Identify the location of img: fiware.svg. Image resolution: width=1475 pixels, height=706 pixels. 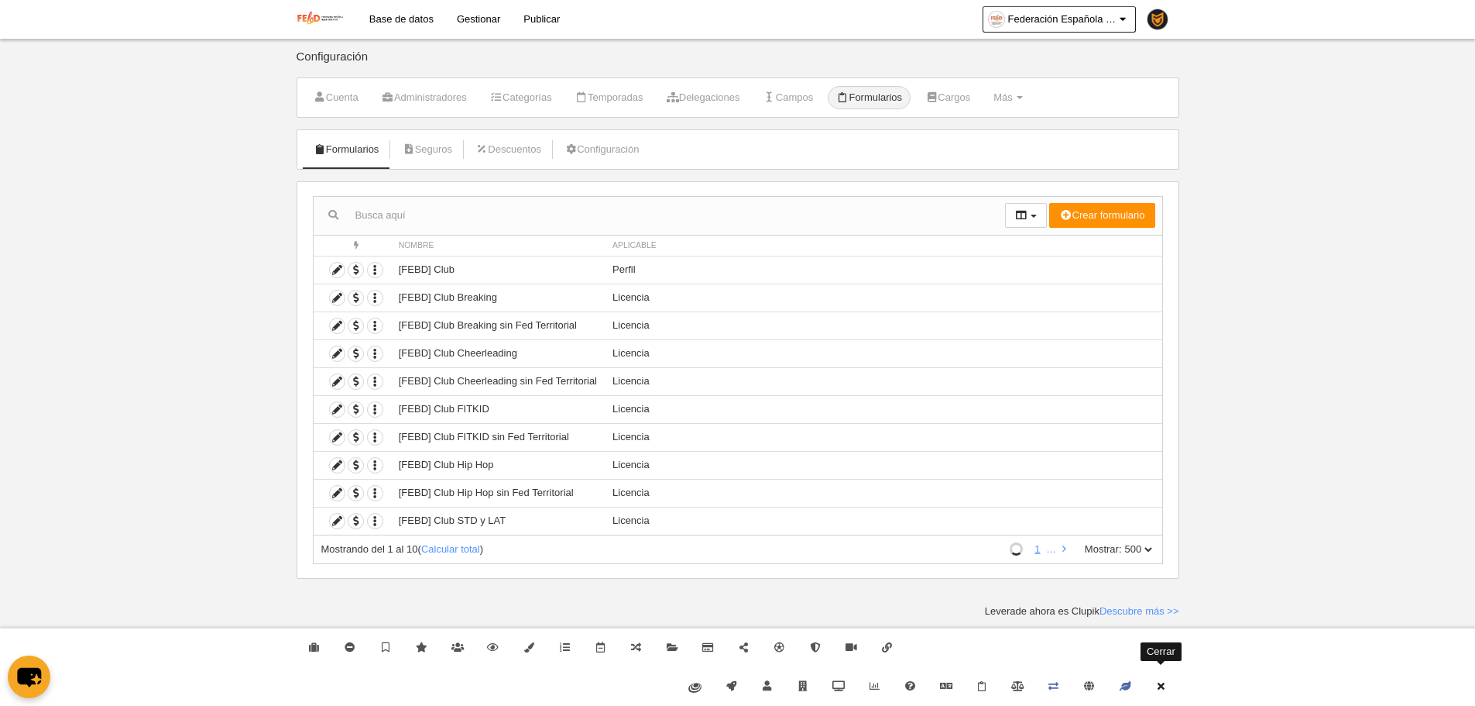
(695, 687).